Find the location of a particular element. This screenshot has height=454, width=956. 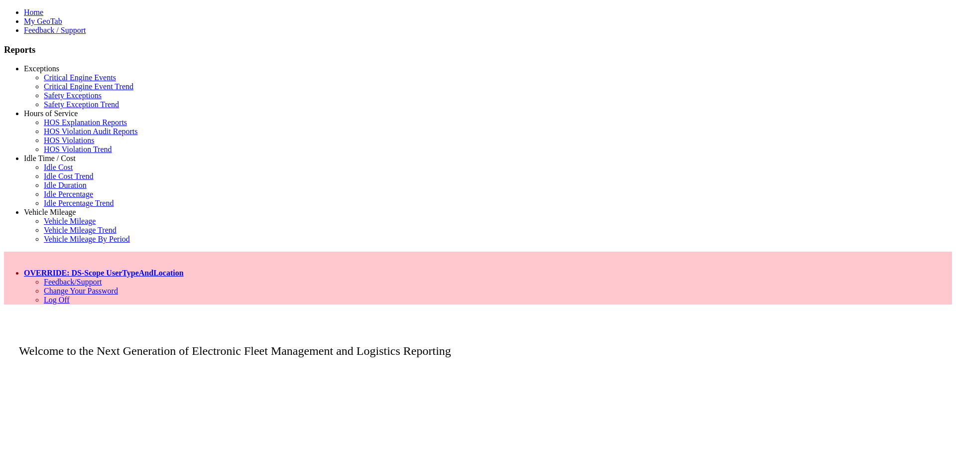

a: Idle Percentage is located at coordinates (68, 194).